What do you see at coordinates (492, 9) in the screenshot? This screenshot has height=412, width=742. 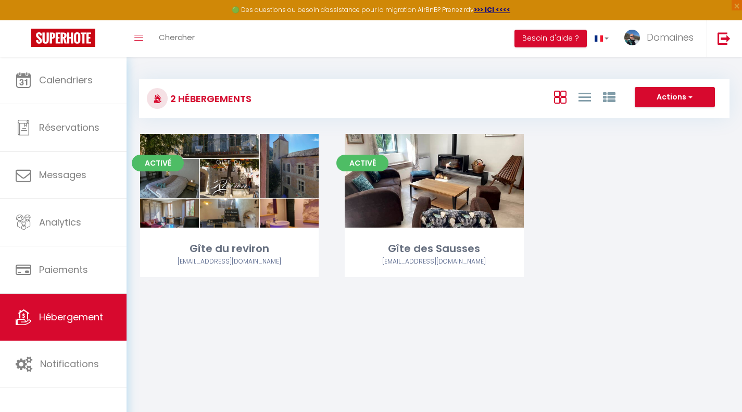 I see `a: >>> ICI <<<<` at bounding box center [492, 9].